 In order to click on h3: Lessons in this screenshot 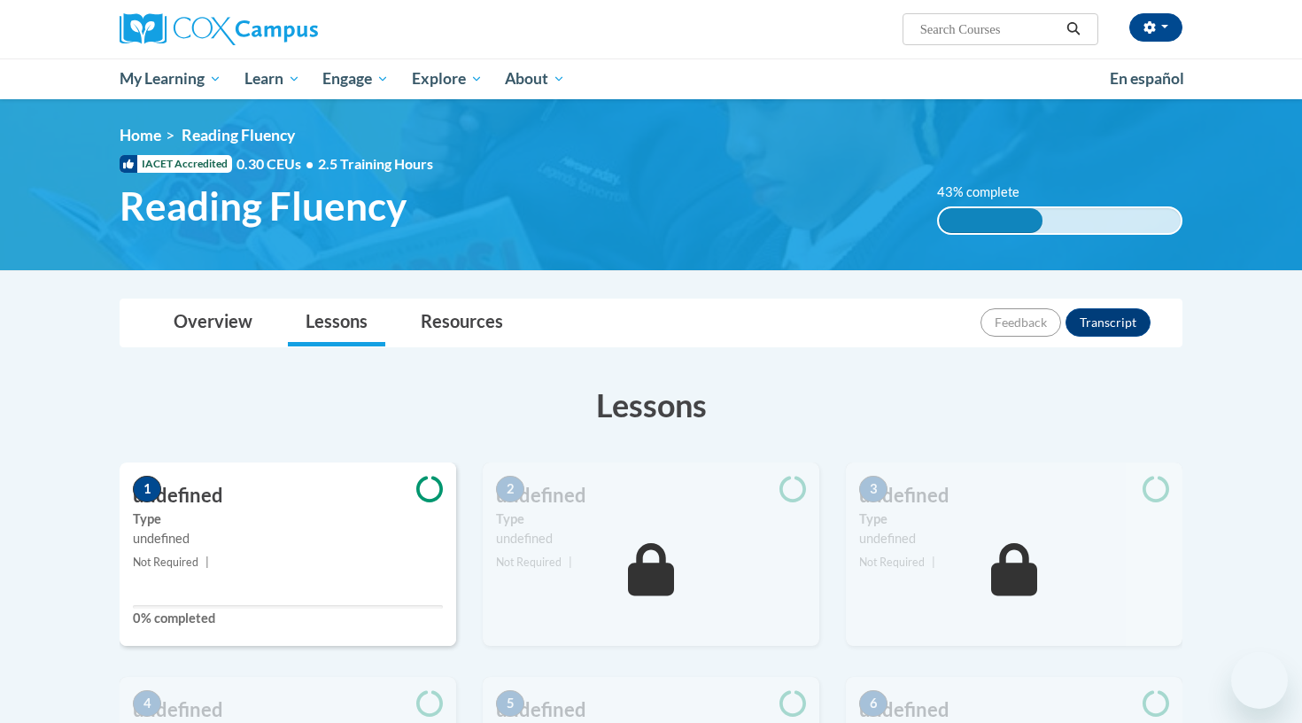, I will do `click(651, 405)`.